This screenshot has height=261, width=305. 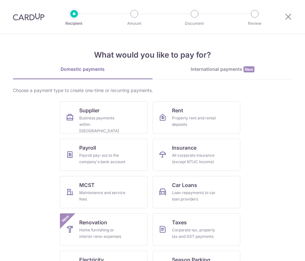 What do you see at coordinates (184, 148) in the screenshot?
I see `span: Insurance` at bounding box center [184, 148].